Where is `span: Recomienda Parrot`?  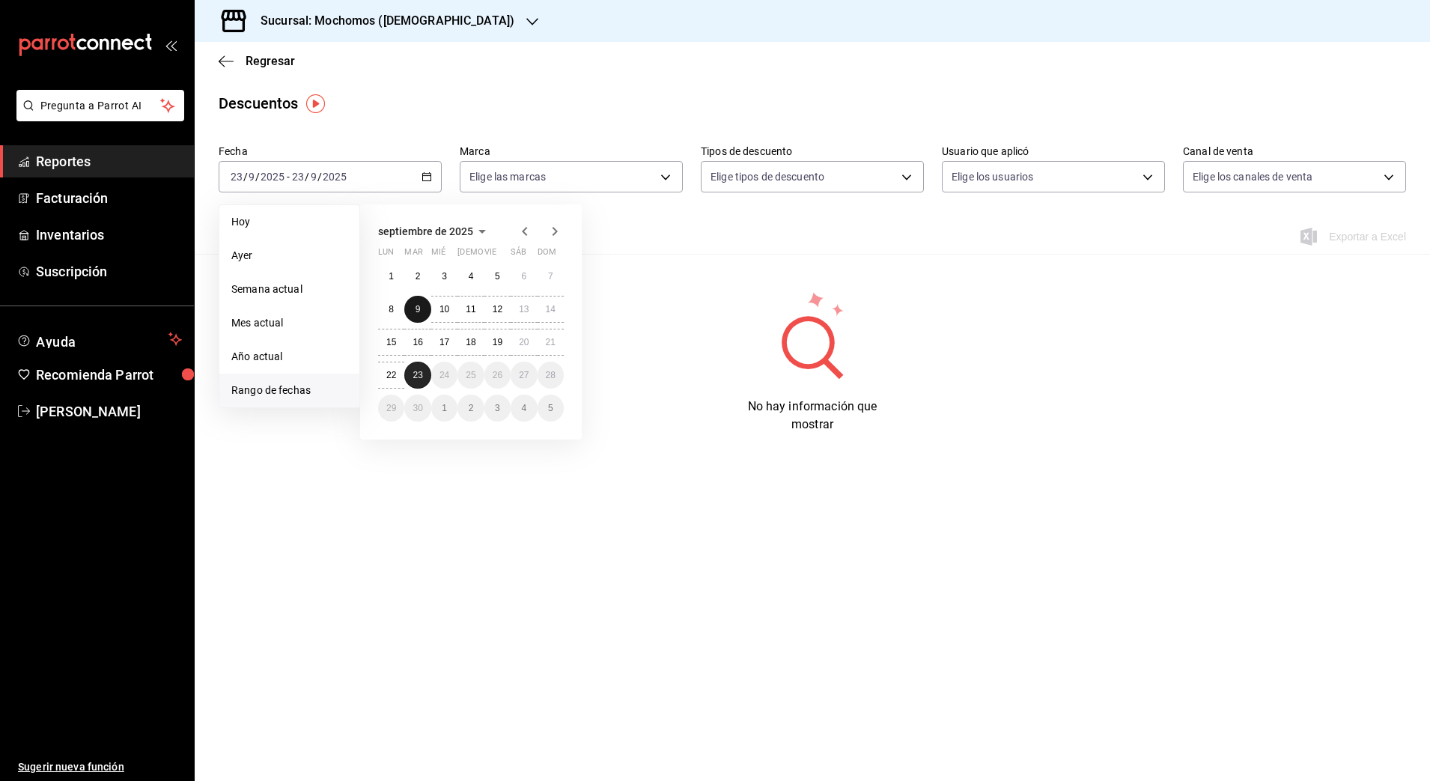
span: Recomienda Parrot is located at coordinates (109, 374).